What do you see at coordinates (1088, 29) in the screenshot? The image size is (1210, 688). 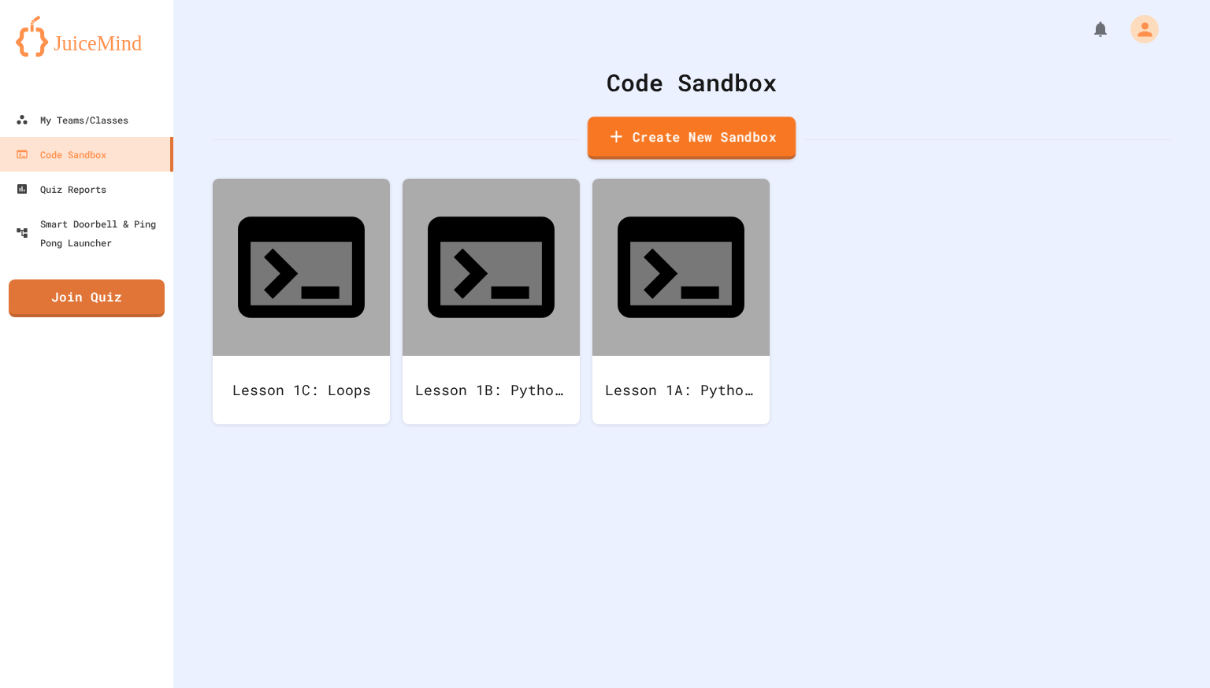 I see `div: My Notifications` at bounding box center [1088, 29].